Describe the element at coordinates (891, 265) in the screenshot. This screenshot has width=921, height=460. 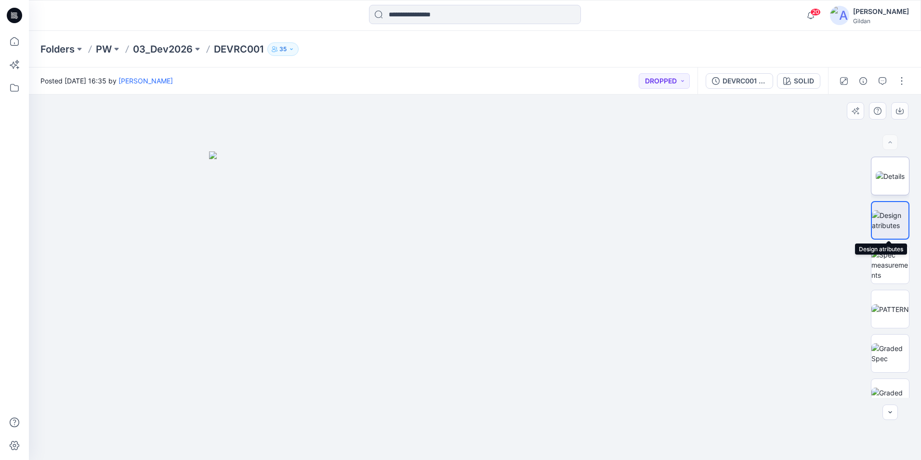
I see `img: Spec measurements` at that location.